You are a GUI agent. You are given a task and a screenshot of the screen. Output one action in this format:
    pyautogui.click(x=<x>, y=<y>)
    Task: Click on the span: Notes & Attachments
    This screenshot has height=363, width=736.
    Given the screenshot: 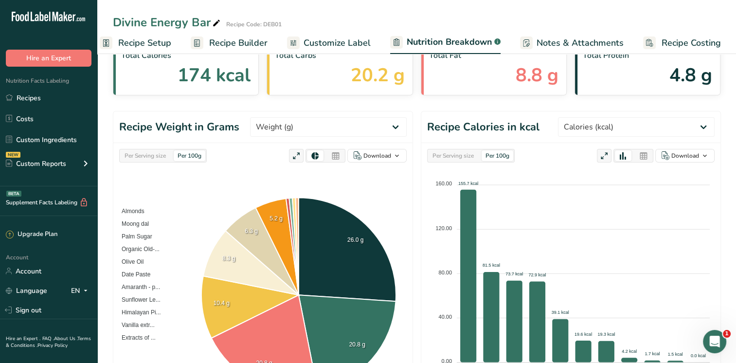 What is the action you would take?
    pyautogui.click(x=580, y=43)
    